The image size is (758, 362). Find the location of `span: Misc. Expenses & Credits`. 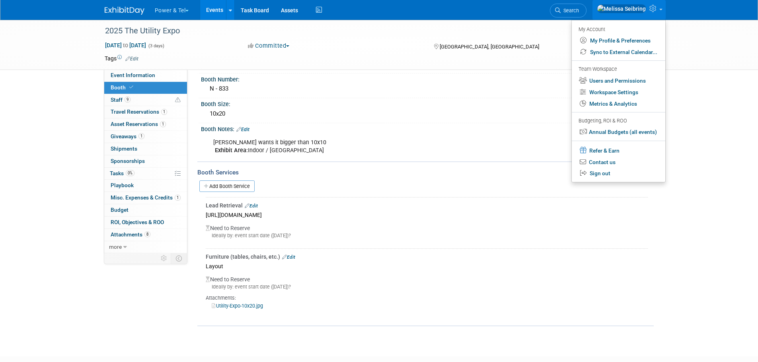

span: Misc. Expenses & Credits is located at coordinates (146, 198).